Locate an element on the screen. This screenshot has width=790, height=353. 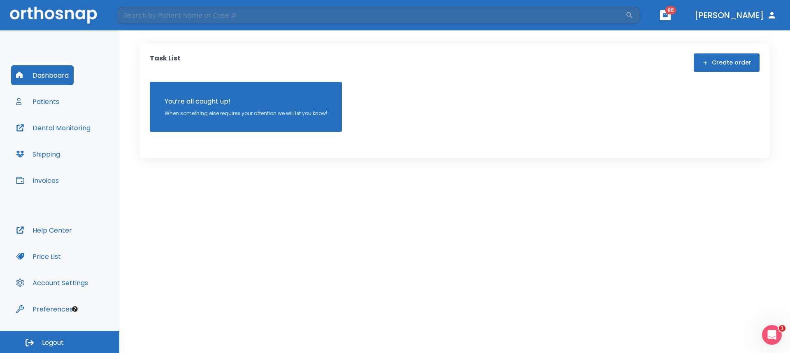
button: Invoices is located at coordinates (37, 181).